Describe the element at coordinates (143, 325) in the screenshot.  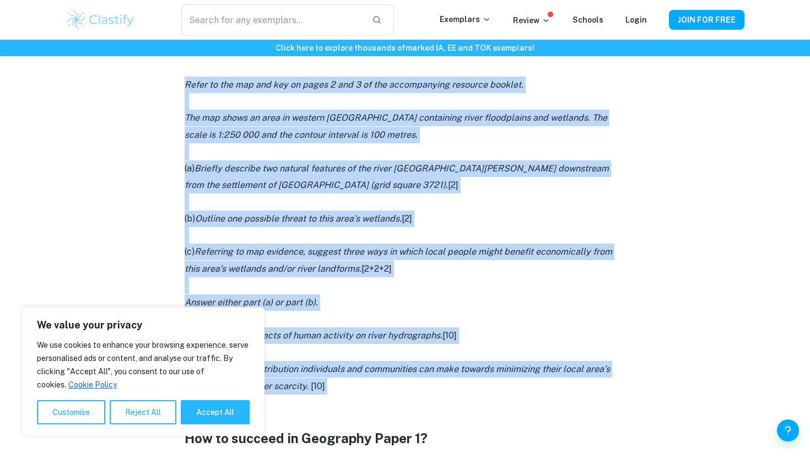
I see `p: We value your privacy` at that location.